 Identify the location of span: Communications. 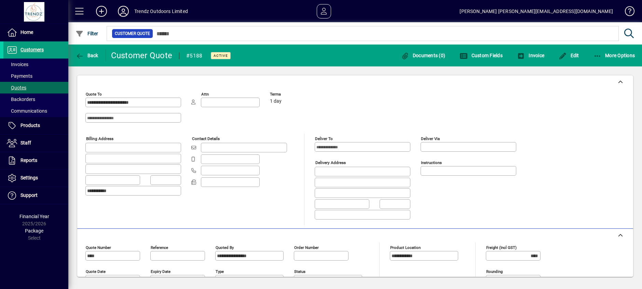
(27, 111).